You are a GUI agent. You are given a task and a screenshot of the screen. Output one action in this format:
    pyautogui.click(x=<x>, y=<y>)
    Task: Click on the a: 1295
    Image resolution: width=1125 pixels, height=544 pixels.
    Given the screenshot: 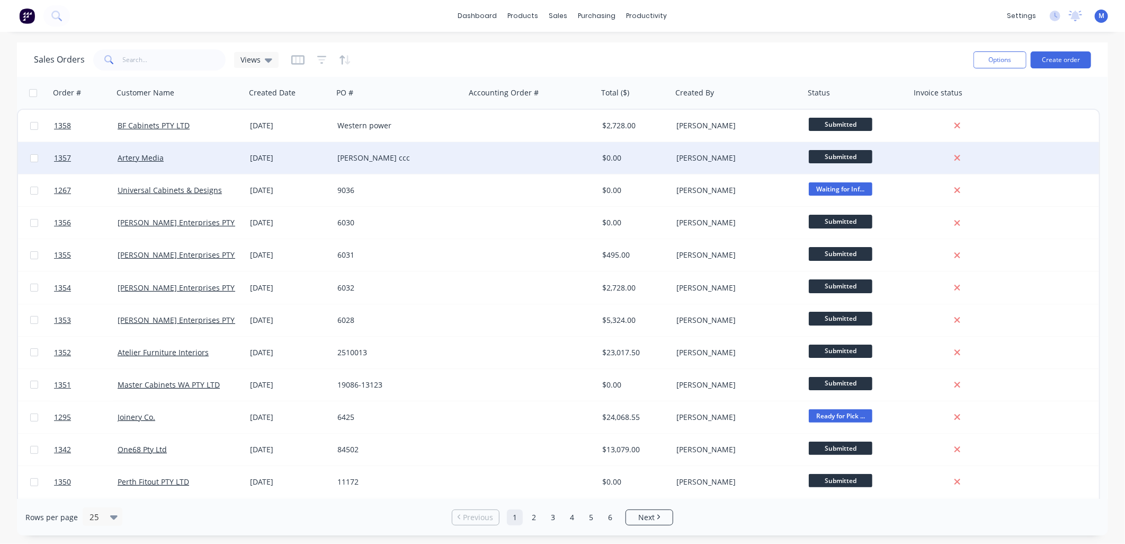 What is the action you would take?
    pyautogui.click(x=86, y=417)
    